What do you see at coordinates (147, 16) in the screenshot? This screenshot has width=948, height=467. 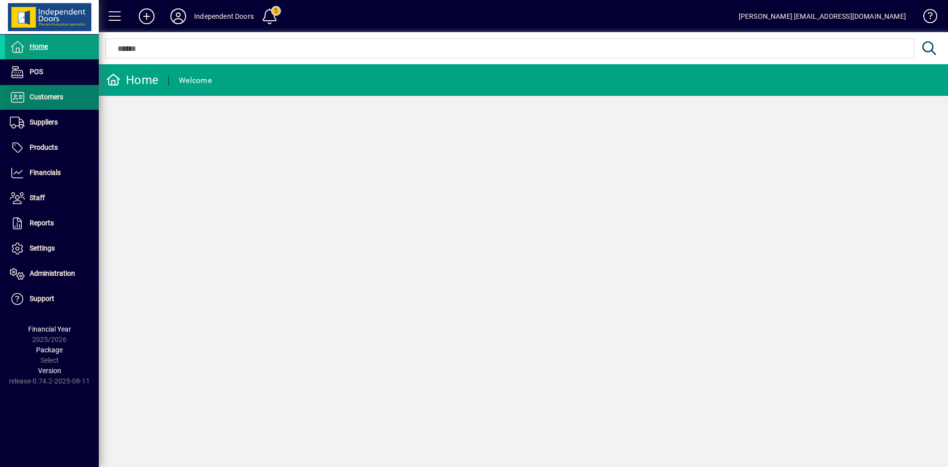 I see `button: Add` at bounding box center [147, 16].